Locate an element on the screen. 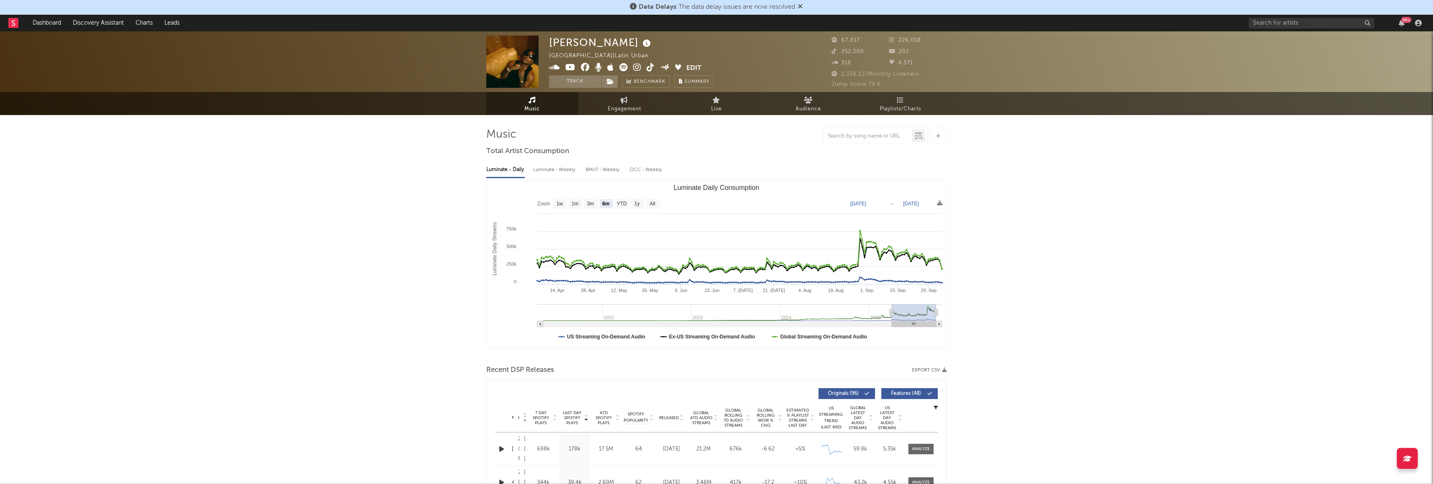  text: 6m is located at coordinates (605, 204).